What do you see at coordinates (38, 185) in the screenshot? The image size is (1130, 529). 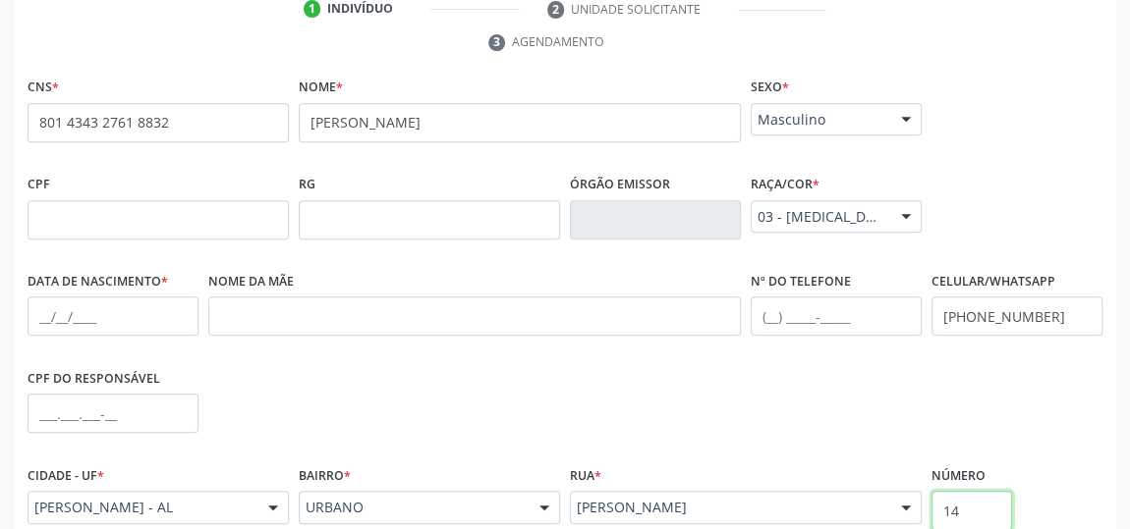 I see `label: CPF` at bounding box center [38, 185].